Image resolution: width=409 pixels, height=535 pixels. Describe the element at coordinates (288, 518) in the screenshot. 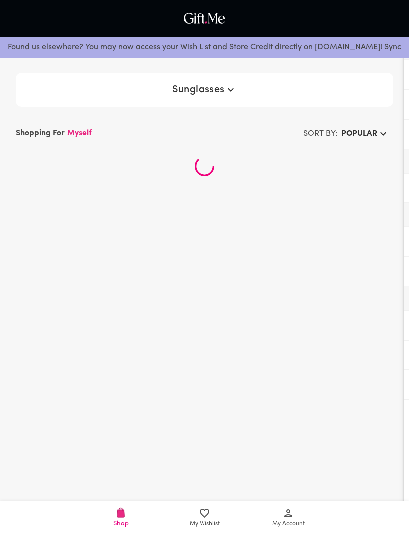

I see `a: My Account` at that location.